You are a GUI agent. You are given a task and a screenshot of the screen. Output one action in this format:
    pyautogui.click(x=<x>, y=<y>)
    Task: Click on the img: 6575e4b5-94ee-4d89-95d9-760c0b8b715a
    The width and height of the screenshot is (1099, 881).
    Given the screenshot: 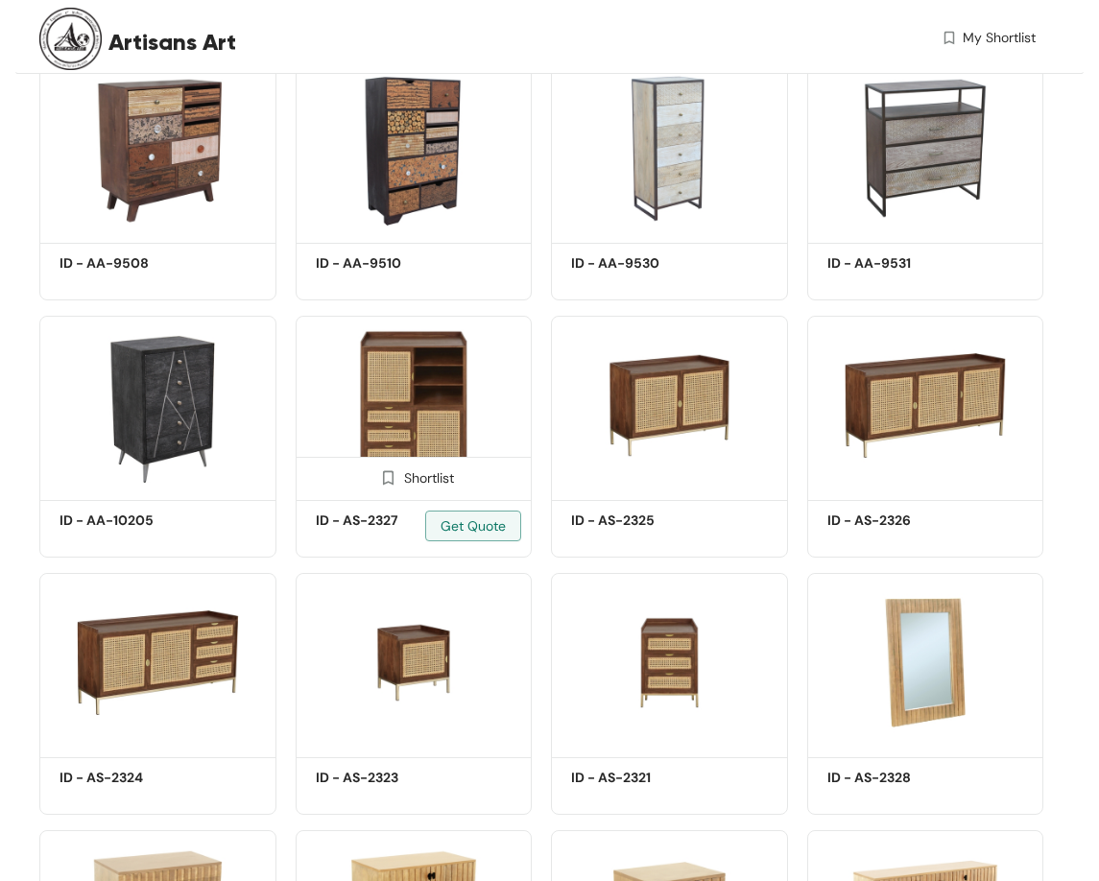 What is the action you would take?
    pyautogui.click(x=157, y=148)
    